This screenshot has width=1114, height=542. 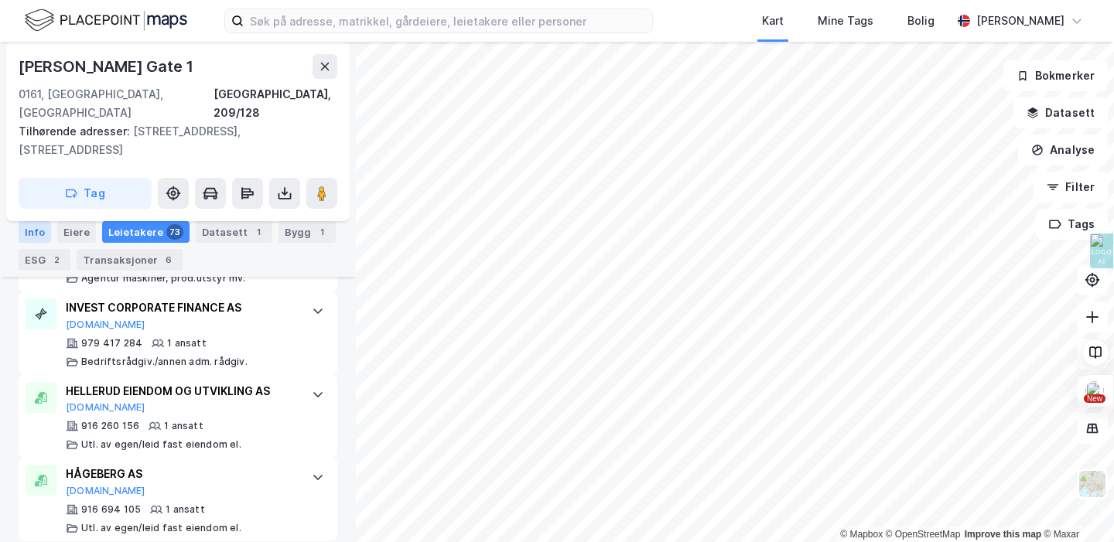 What do you see at coordinates (169, 260) in the screenshot?
I see `div: 6` at bounding box center [169, 260].